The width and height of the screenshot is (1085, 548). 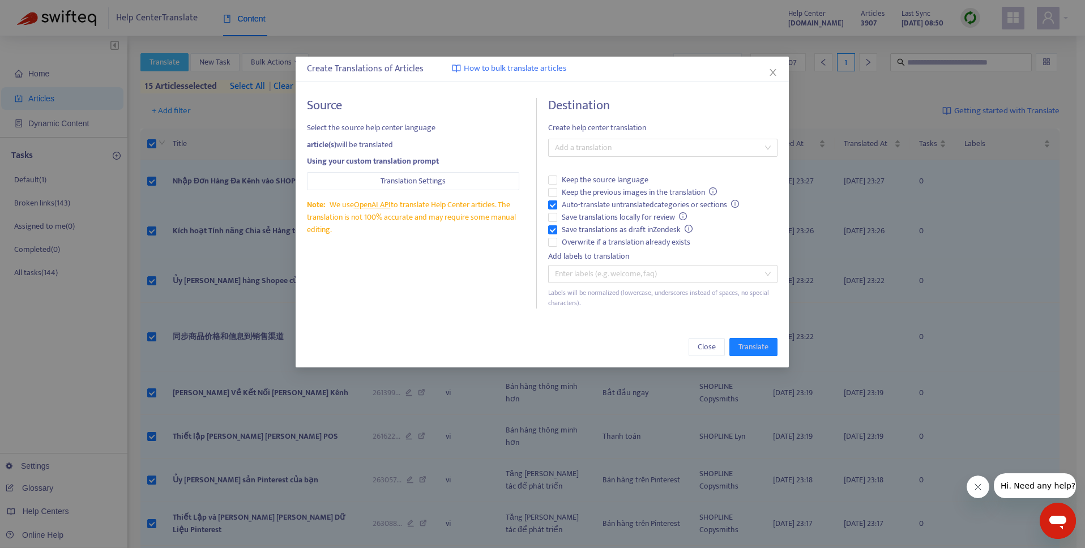 I want to click on span: Translation Settings, so click(x=413, y=181).